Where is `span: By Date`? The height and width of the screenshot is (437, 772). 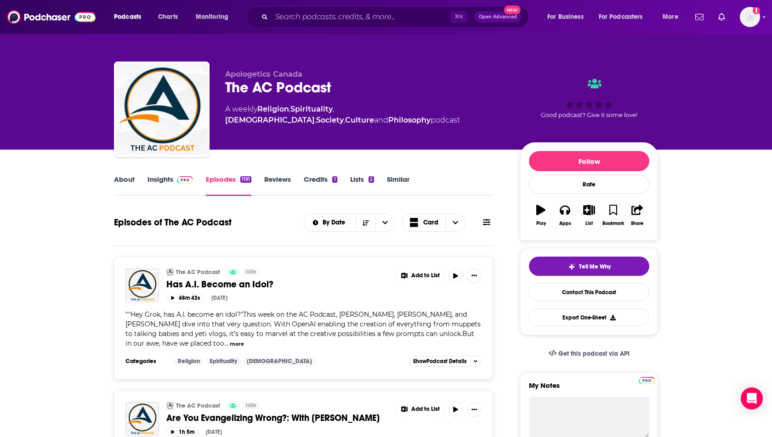 span: By Date is located at coordinates (335, 223).